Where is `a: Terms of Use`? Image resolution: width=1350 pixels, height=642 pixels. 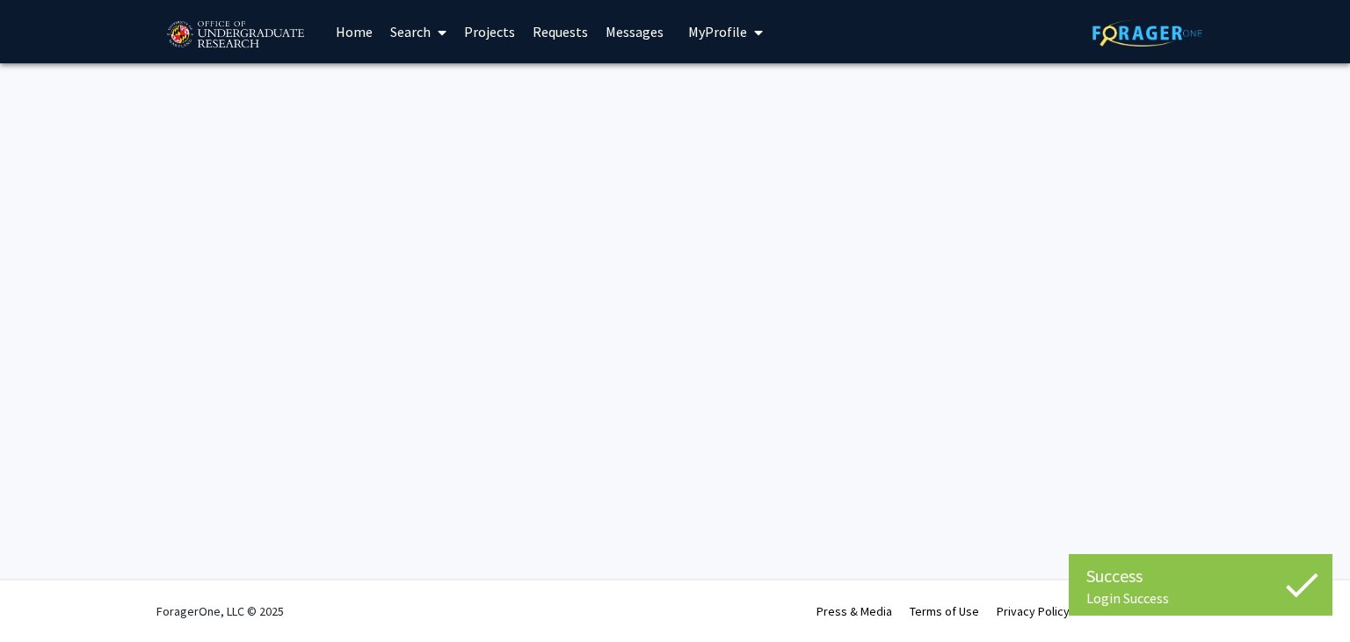
a: Terms of Use is located at coordinates (944, 611).